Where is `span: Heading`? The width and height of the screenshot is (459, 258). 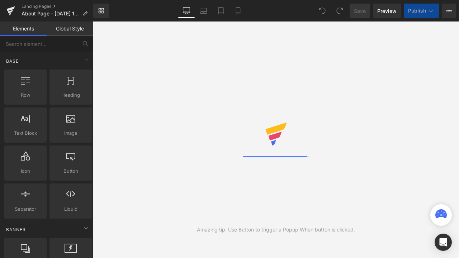
span: Heading is located at coordinates (71, 95).